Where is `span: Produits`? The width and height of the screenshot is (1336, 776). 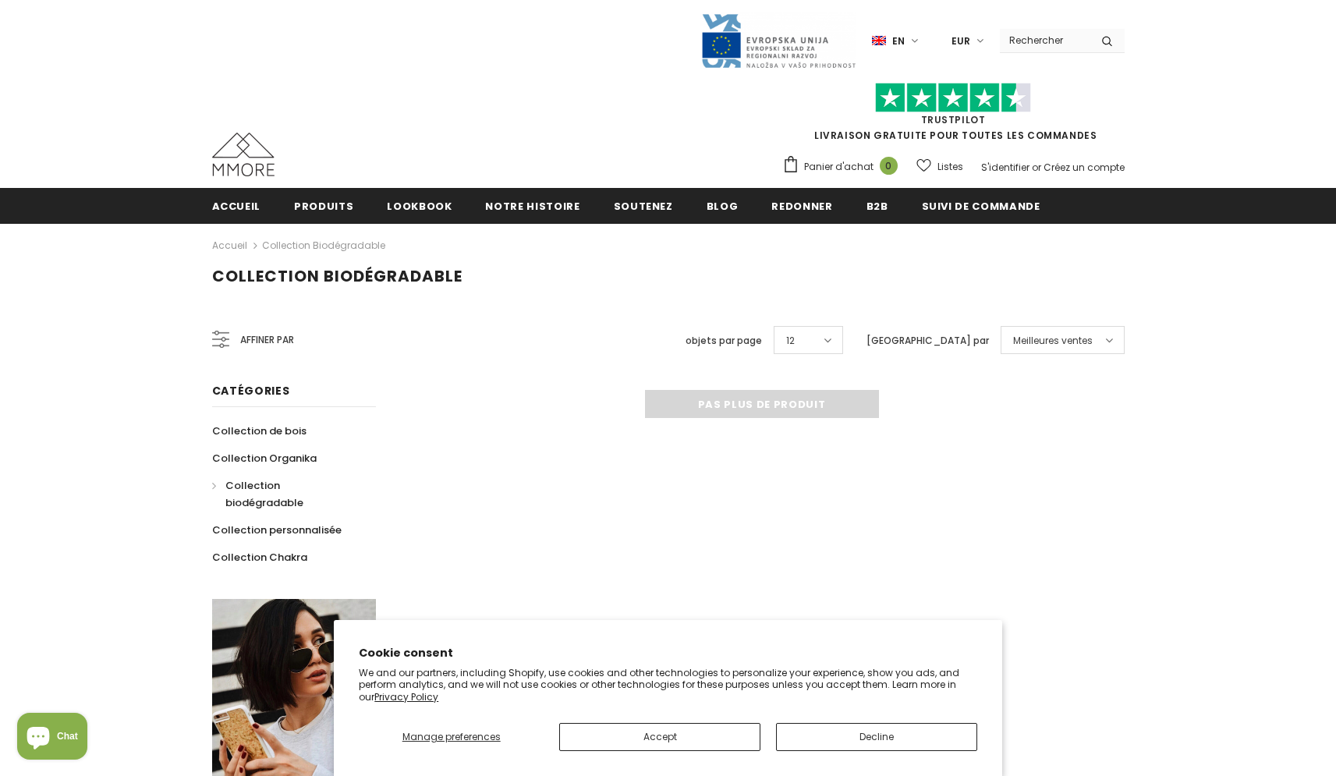 span: Produits is located at coordinates (324, 206).